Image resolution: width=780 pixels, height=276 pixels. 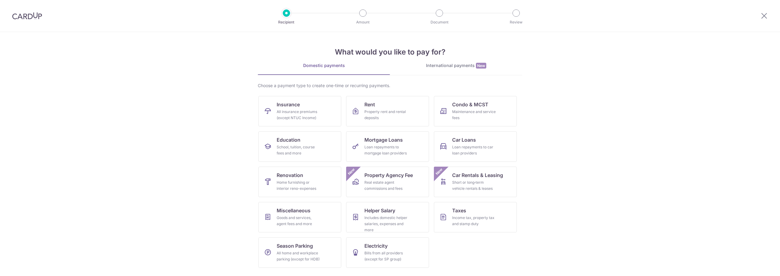 What do you see at coordinates (286, 22) in the screenshot?
I see `p: Recipient` at bounding box center [286, 22].